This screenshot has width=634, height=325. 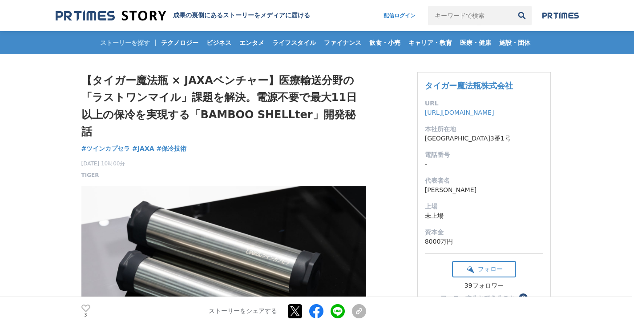 What do you see at coordinates (111, 16) in the screenshot?
I see `img: 成果の裏側にあるストーリーをメディアに届ける` at bounding box center [111, 16].